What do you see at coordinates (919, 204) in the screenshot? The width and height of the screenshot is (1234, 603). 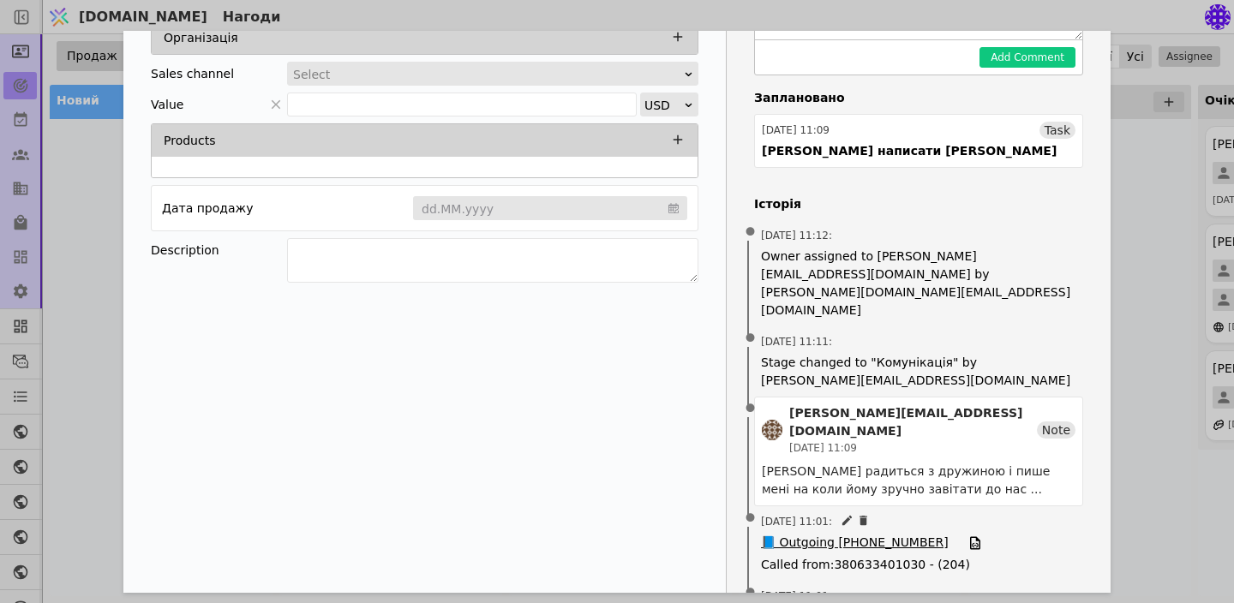 I see `h4: Історія` at bounding box center [919, 204].